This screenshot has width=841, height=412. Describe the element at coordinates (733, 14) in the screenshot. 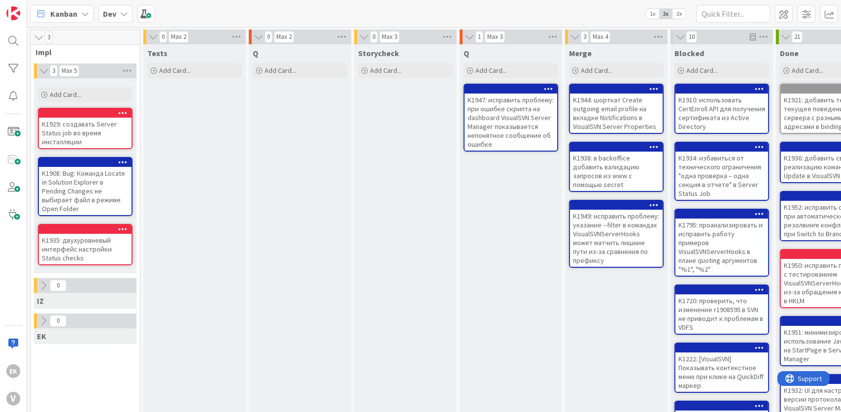

I see `input: Quick Filter...` at that location.